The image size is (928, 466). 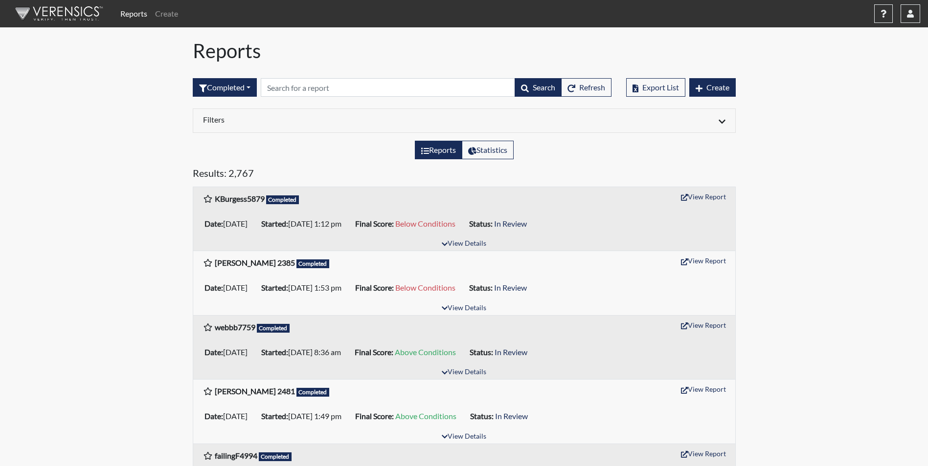 What do you see at coordinates (655, 88) in the screenshot?
I see `button: Export List` at bounding box center [655, 88].